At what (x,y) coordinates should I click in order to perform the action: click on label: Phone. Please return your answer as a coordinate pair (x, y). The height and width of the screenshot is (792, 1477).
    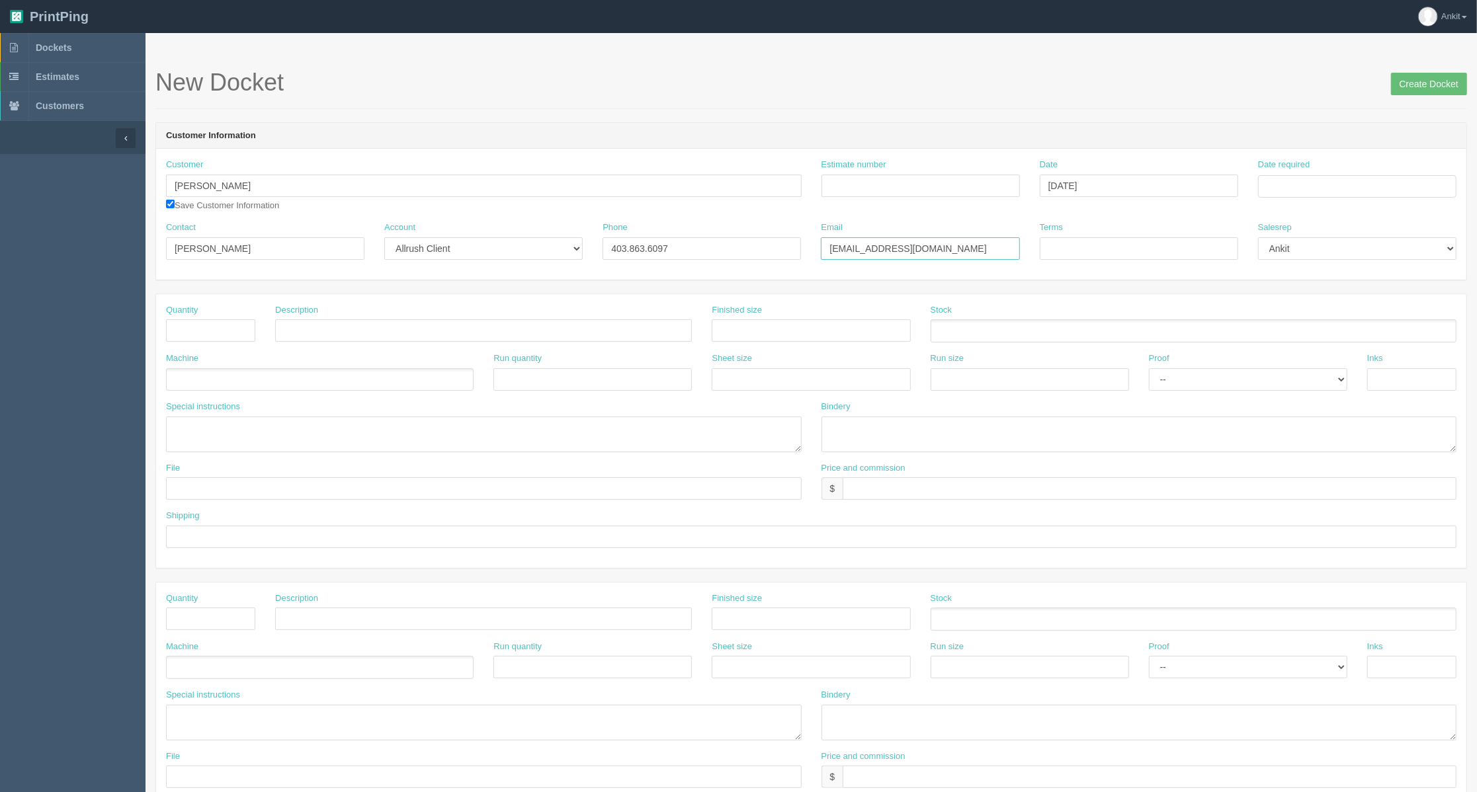
    Looking at the image, I should click on (615, 228).